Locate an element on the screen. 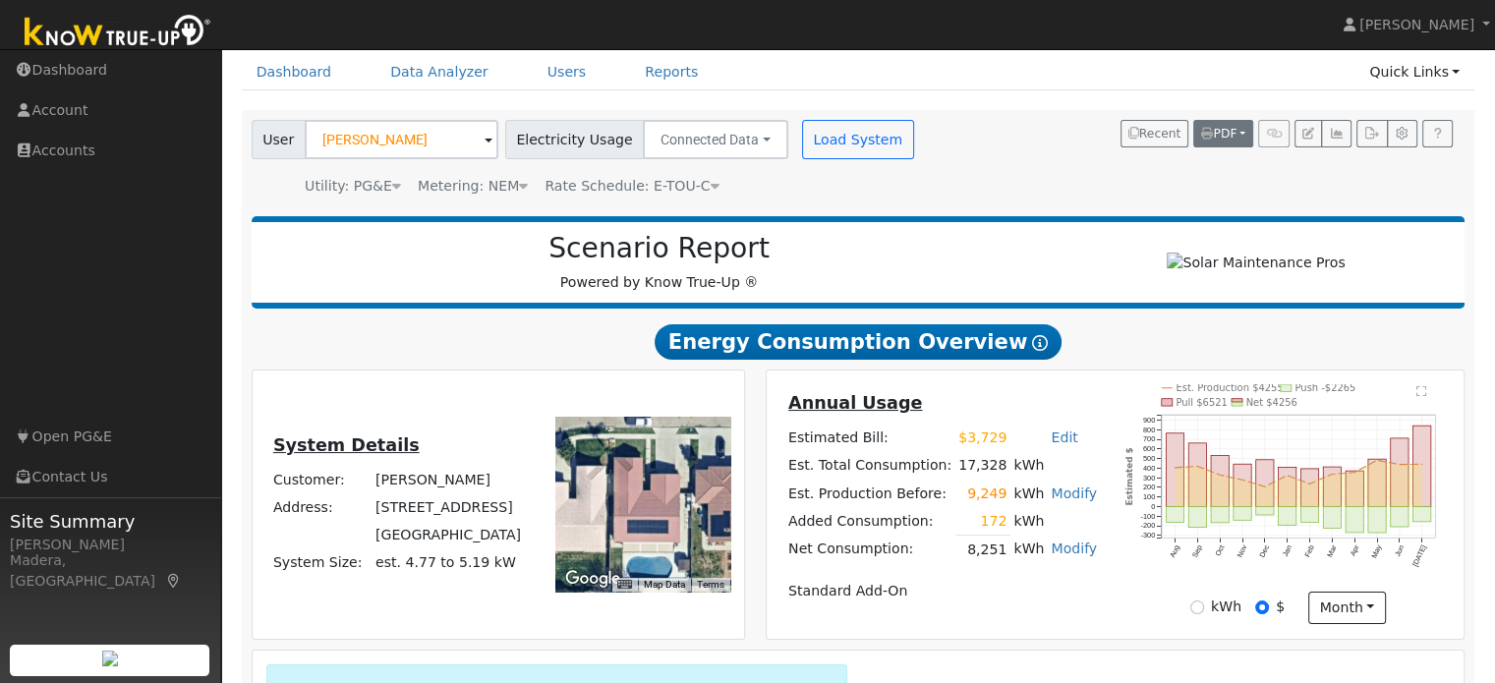 This screenshot has width=1495, height=683. button: Keyboard shortcuts is located at coordinates (624, 585).